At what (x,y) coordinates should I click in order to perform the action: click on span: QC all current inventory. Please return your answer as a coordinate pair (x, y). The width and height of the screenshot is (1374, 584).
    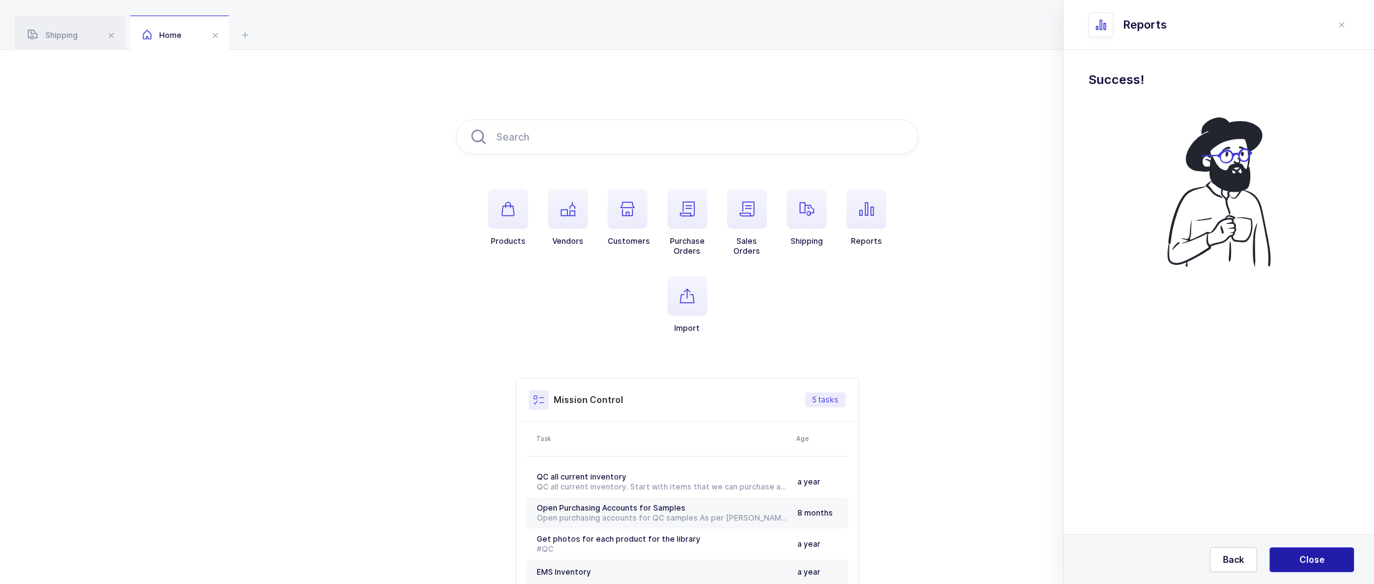
    Looking at the image, I should click on (581, 476).